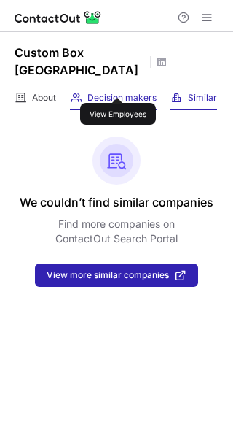 This screenshot has height=438, width=233. Describe the element at coordinates (58, 18) in the screenshot. I see `img: ContactOut v5.3.10` at that location.